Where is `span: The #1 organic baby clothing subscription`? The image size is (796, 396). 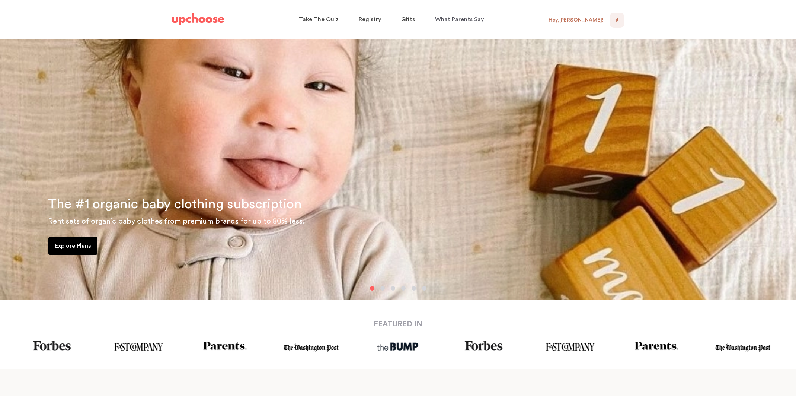
span: The #1 organic baby clothing subscription is located at coordinates (175, 204).